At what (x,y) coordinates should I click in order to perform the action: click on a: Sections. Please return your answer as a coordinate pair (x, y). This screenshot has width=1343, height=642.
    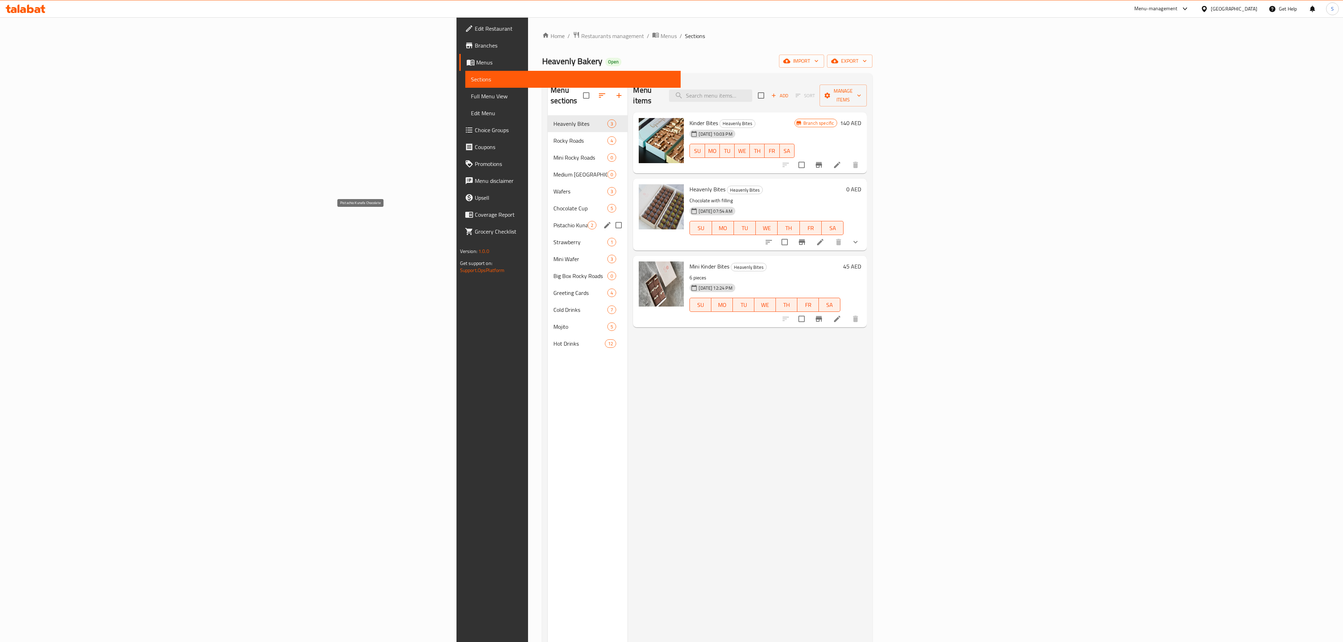
    Looking at the image, I should click on (573, 79).